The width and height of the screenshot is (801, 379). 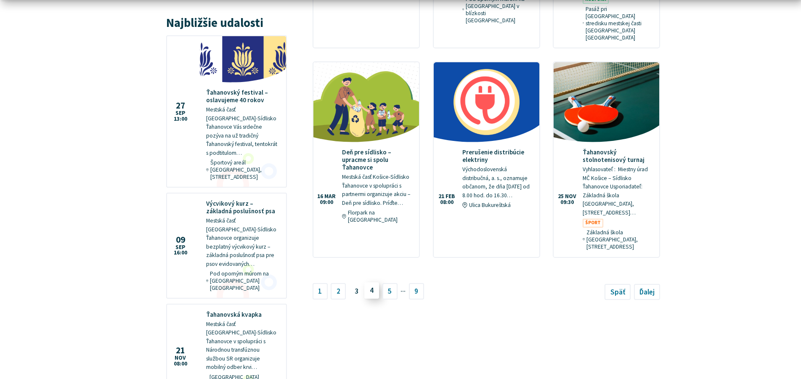 What do you see at coordinates (647, 292) in the screenshot?
I see `a: Ďalej` at bounding box center [647, 292].